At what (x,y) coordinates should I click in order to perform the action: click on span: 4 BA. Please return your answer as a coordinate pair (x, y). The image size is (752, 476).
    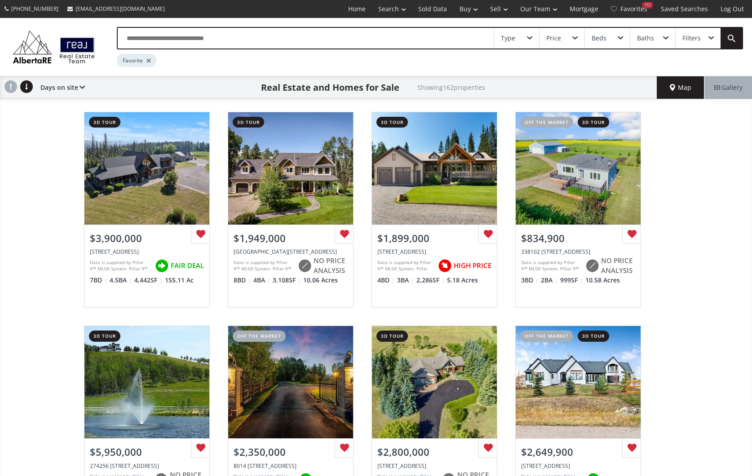
    Looking at the image, I should click on (262, 280).